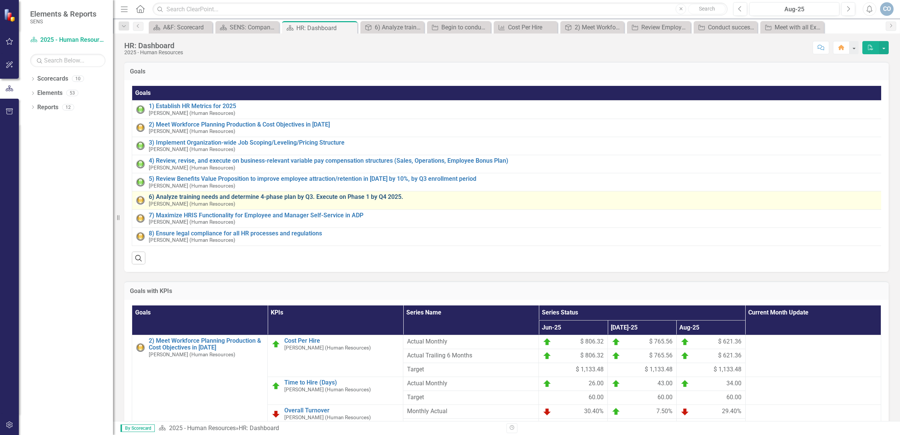  What do you see at coordinates (471, 356) in the screenshot?
I see `span: Actual Trailing 6 Months` at bounding box center [471, 356].